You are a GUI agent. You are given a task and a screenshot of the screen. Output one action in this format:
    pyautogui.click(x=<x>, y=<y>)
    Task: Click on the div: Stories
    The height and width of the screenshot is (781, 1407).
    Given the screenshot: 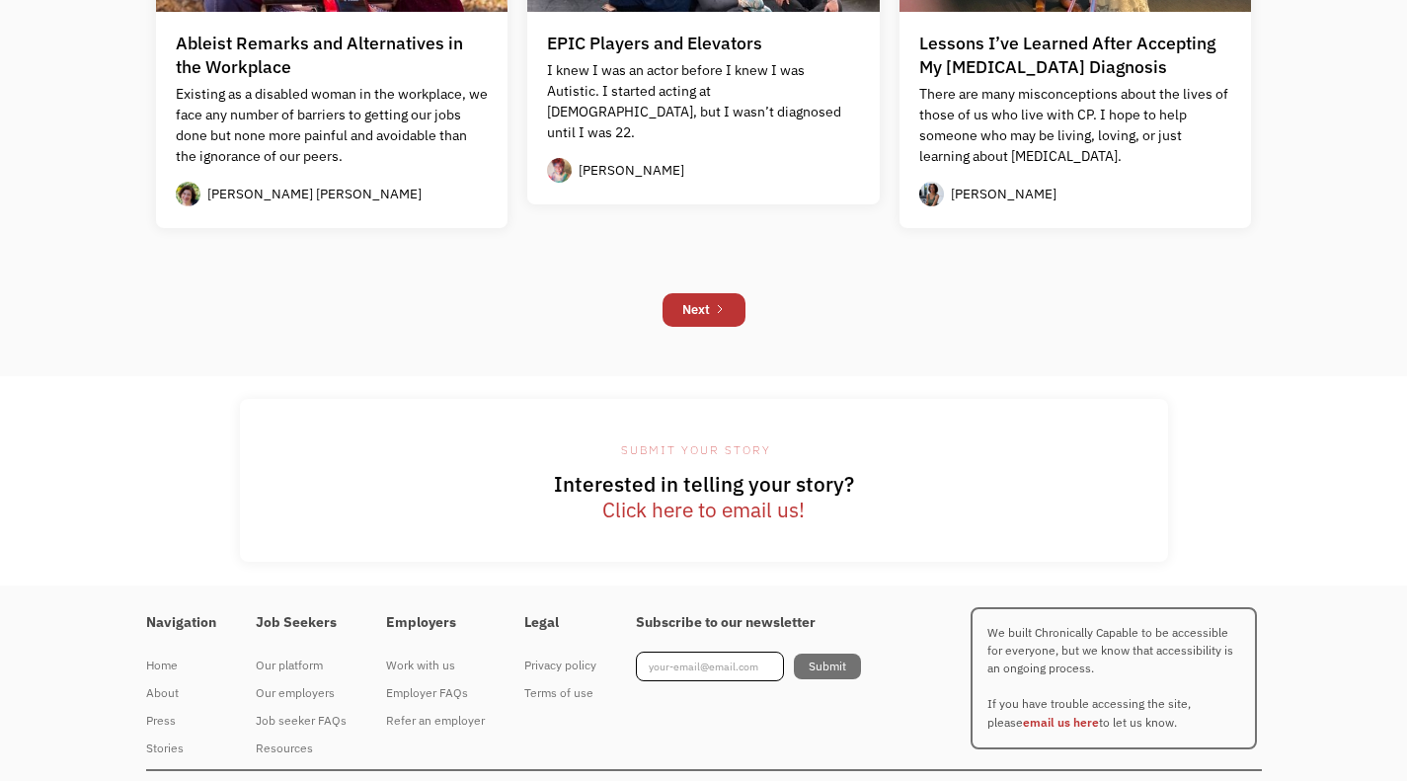 What is the action you would take?
    pyautogui.click(x=181, y=748)
    